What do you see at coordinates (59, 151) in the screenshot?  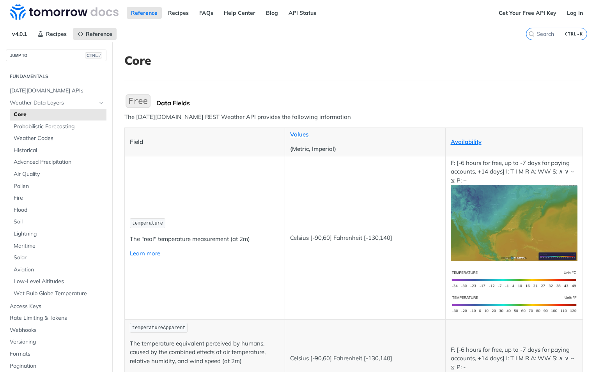 I see `span: Historical` at bounding box center [59, 151].